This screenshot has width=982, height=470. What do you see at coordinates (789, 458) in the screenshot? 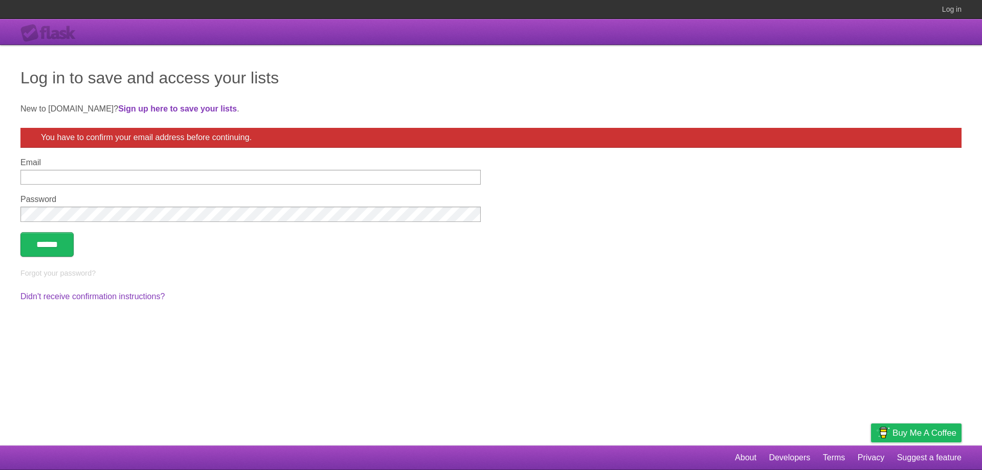
I see `a: Developers` at bounding box center [789, 458].